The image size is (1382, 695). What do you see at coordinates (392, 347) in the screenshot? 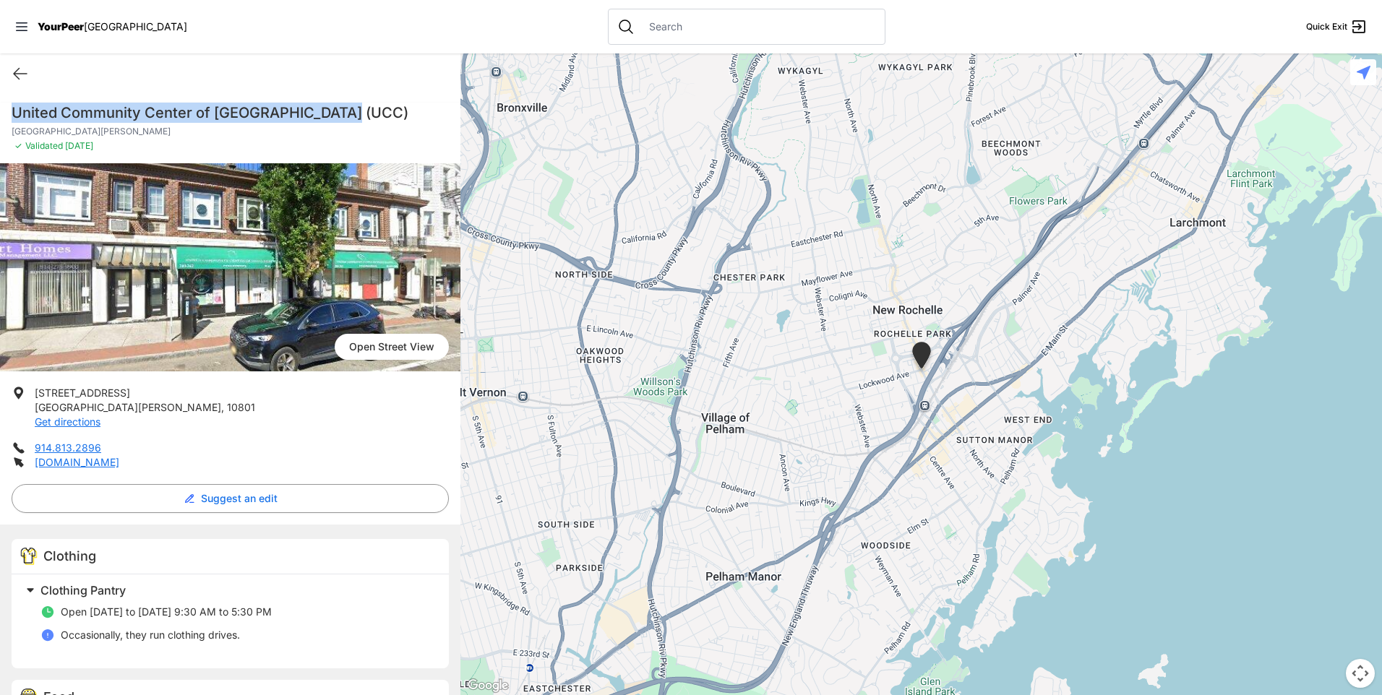
I see `span: Open Street View` at bounding box center [392, 347].